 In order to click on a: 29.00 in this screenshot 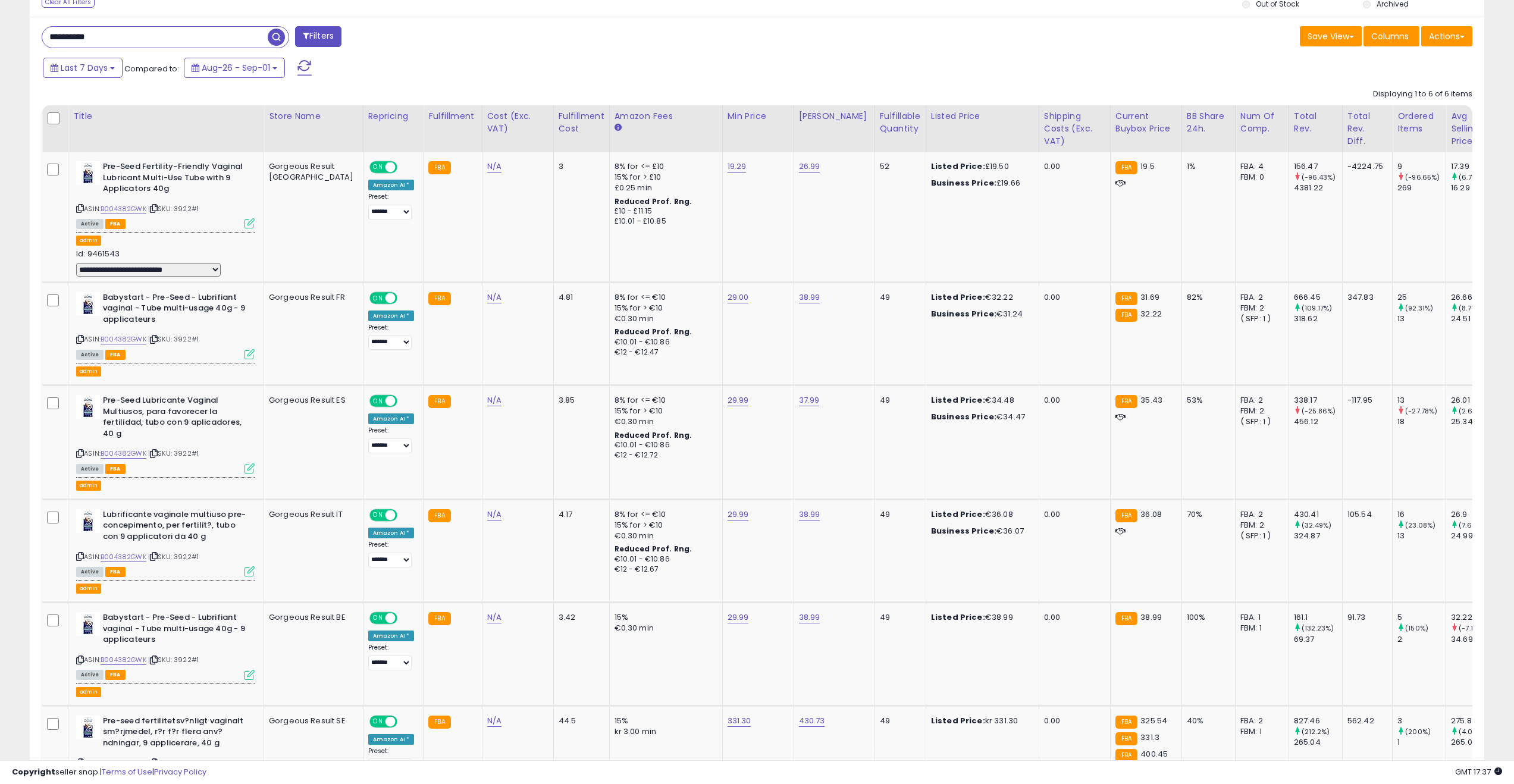, I will do `click(738, 298)`.